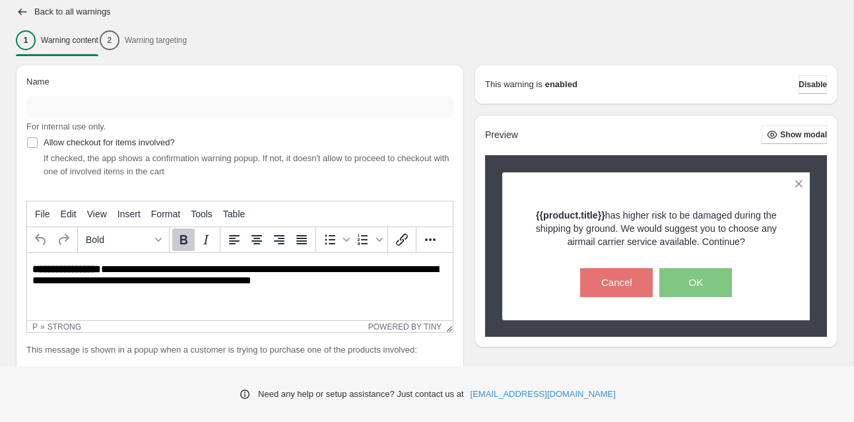 This screenshot has height=422, width=854. What do you see at coordinates (57, 40) in the screenshot?
I see `button: 1Warning content` at bounding box center [57, 40].